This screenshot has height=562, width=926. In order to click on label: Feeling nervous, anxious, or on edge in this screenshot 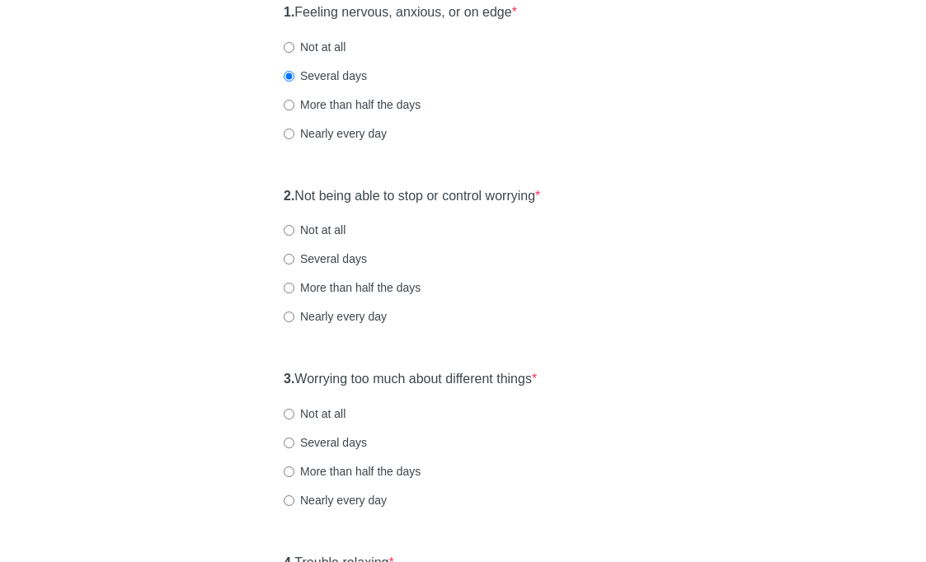, I will do `click(400, 12)`.